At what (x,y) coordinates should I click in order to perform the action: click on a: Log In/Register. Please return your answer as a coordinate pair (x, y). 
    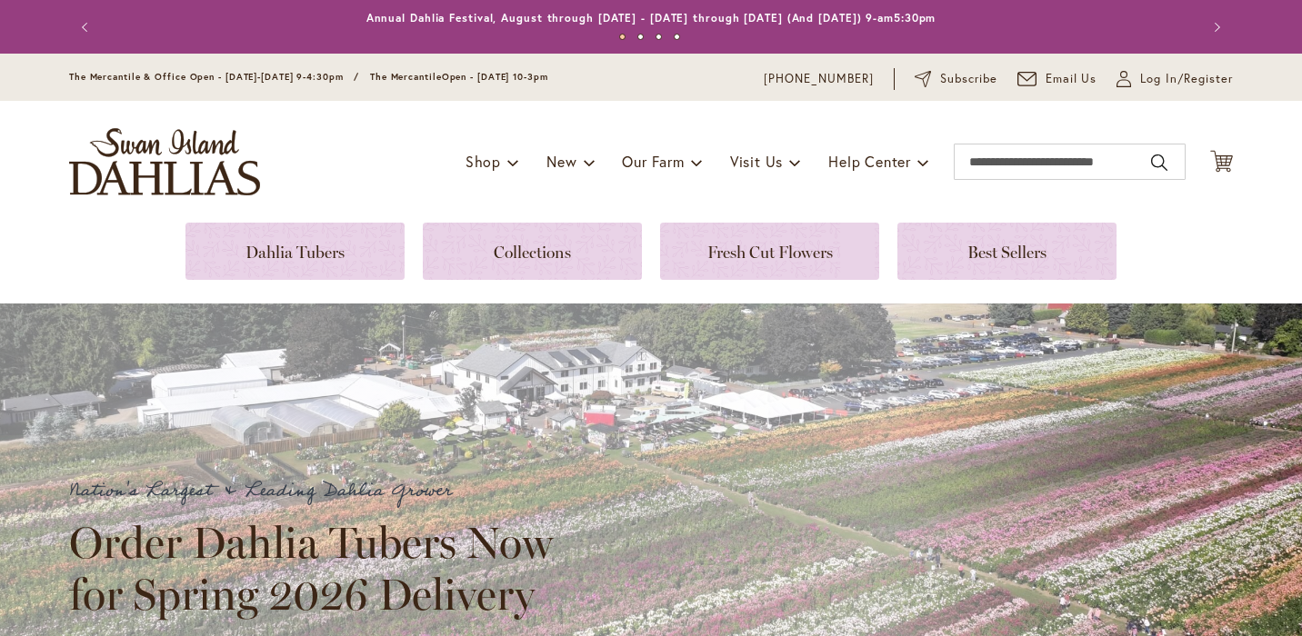
    Looking at the image, I should click on (1175, 79).